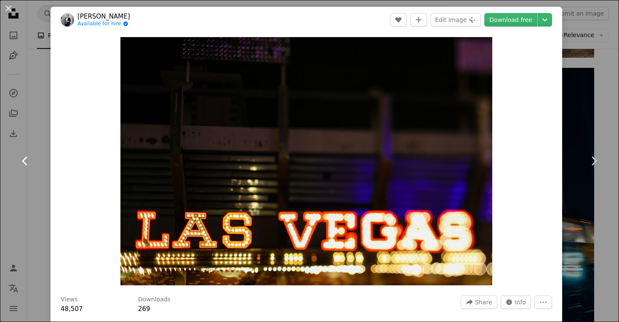  What do you see at coordinates (479, 302) in the screenshot?
I see `button: Share this image` at bounding box center [479, 302].